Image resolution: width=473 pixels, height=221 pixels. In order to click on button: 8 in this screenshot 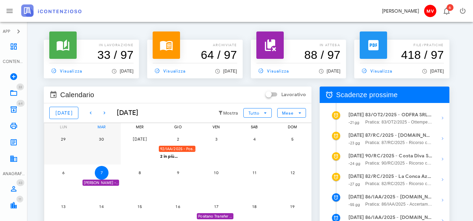, I will do `click(140, 173)`.